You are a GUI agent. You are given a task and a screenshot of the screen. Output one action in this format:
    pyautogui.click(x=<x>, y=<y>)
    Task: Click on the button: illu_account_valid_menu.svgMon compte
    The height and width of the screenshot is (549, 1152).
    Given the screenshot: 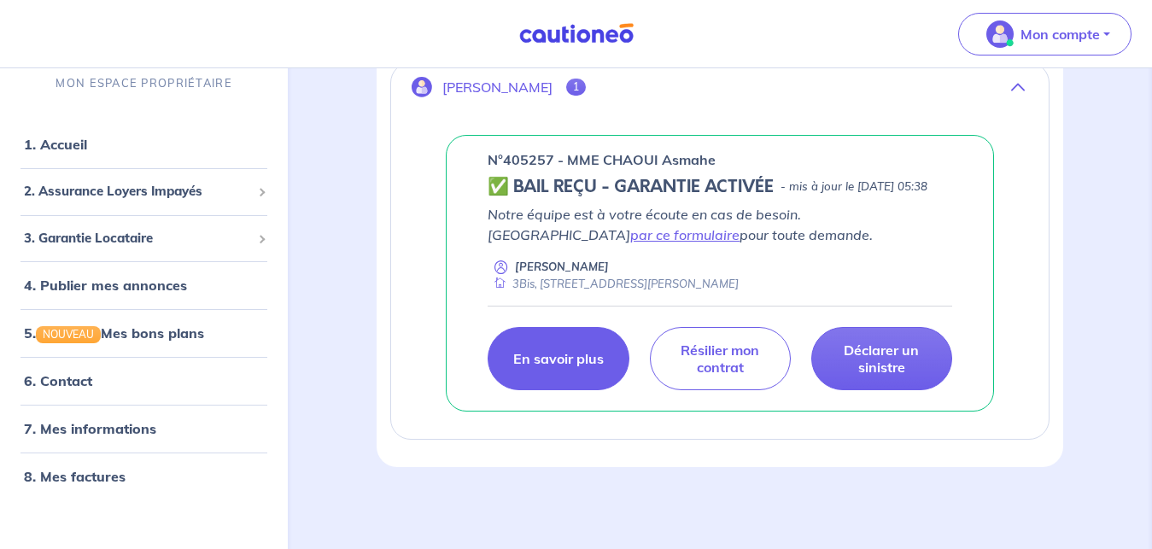 What is the action you would take?
    pyautogui.click(x=1045, y=34)
    